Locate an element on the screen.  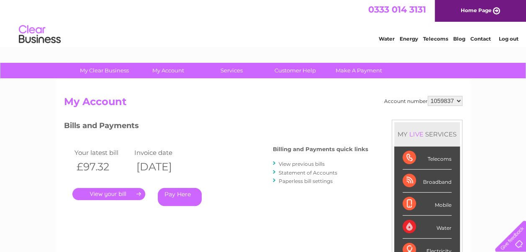
a: Water is located at coordinates (387, 39).